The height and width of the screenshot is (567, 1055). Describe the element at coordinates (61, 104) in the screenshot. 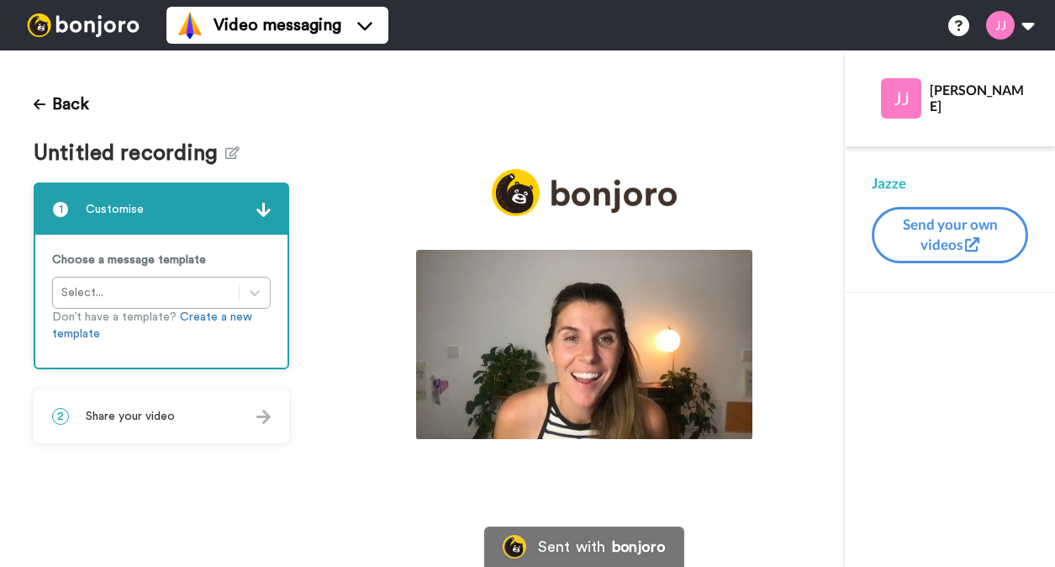

I see `button: Back` at that location.